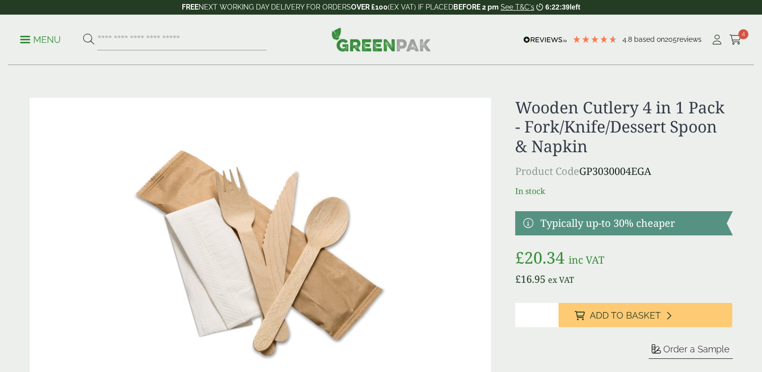 This screenshot has height=372, width=762. What do you see at coordinates (736, 40) in the screenshot?
I see `a: 4` at bounding box center [736, 40].